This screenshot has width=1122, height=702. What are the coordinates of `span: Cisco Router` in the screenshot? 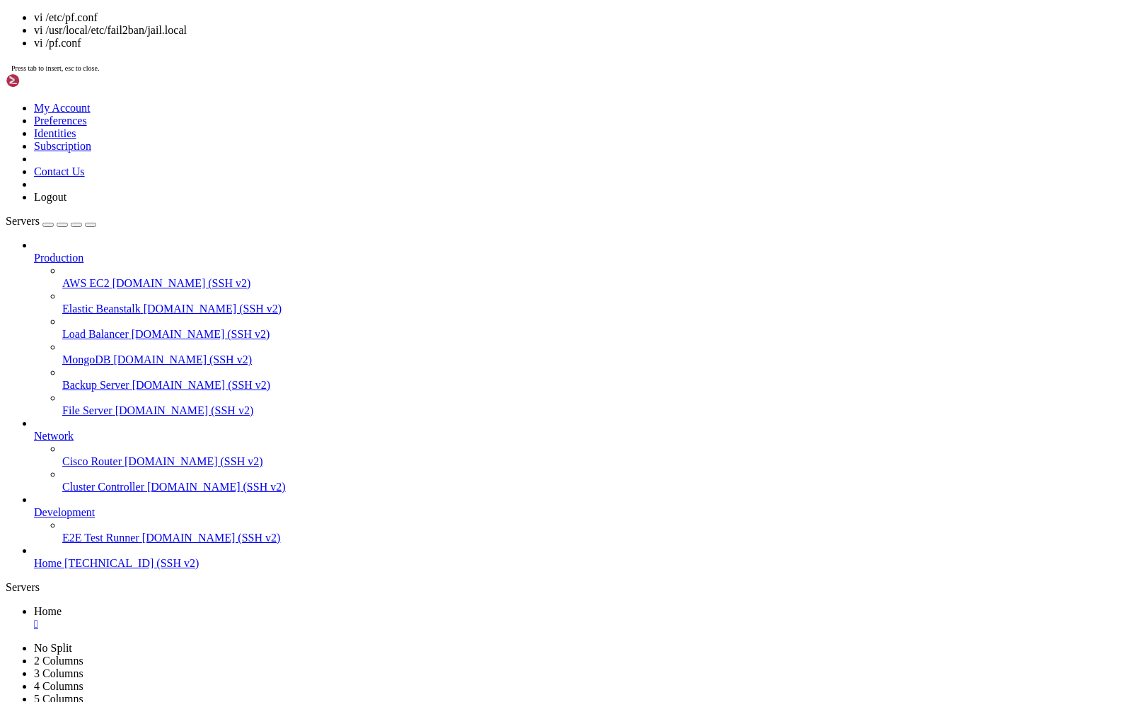 It's located at (92, 461).